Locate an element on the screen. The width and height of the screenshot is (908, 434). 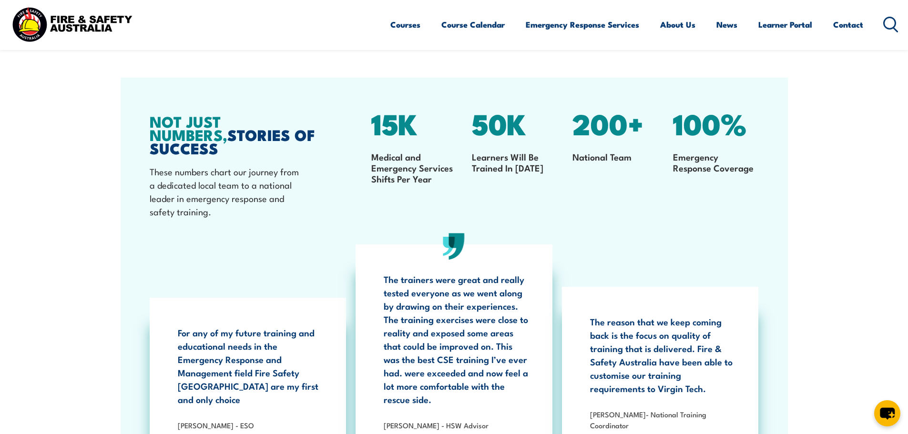
a: Learner Portal is located at coordinates (785, 24).